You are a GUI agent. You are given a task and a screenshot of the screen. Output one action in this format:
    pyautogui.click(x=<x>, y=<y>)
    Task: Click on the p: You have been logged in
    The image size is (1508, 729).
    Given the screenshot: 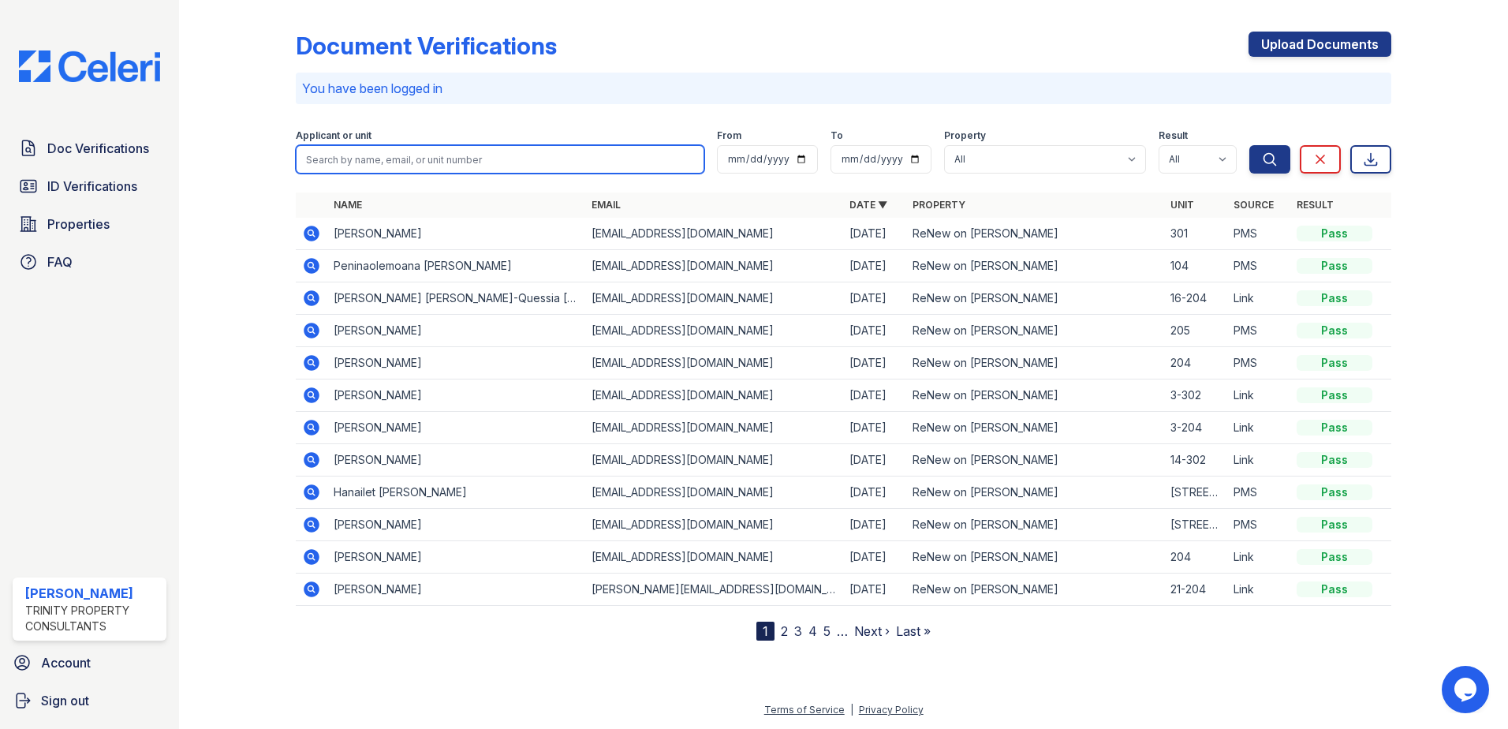 What is the action you would take?
    pyautogui.click(x=843, y=88)
    